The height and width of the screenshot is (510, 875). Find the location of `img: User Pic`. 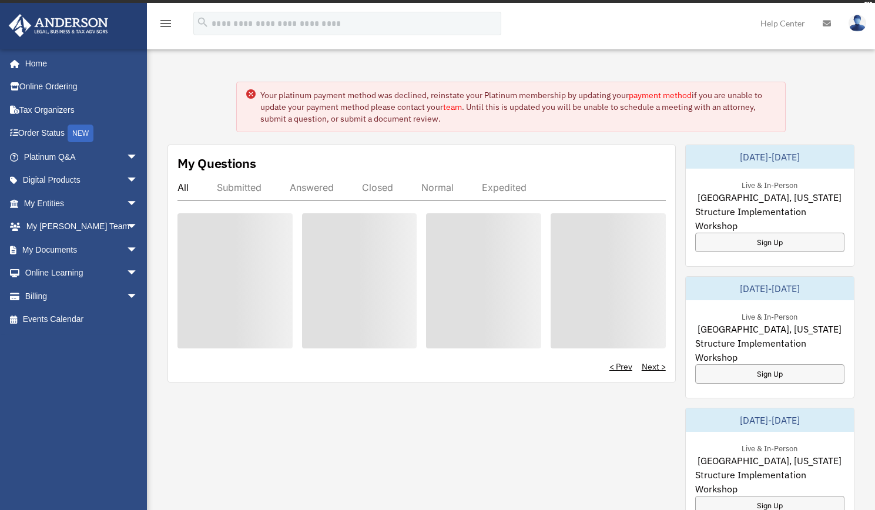

img: User Pic is located at coordinates (857, 23).